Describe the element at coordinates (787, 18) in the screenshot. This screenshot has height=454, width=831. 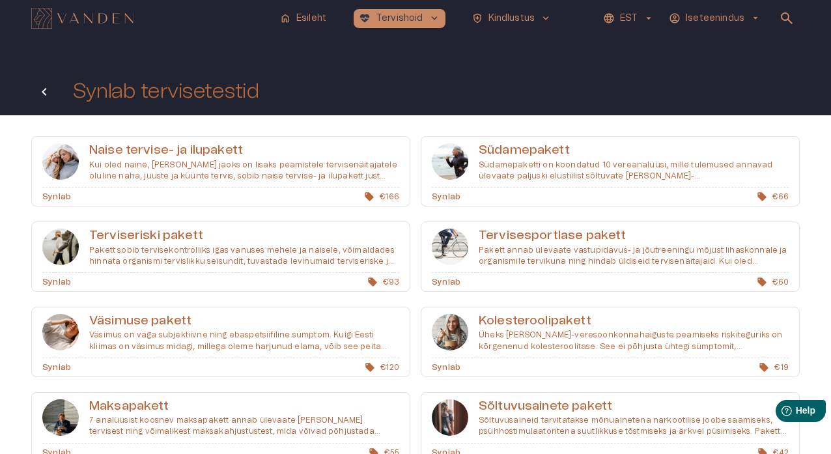
I see `span: search` at that location.